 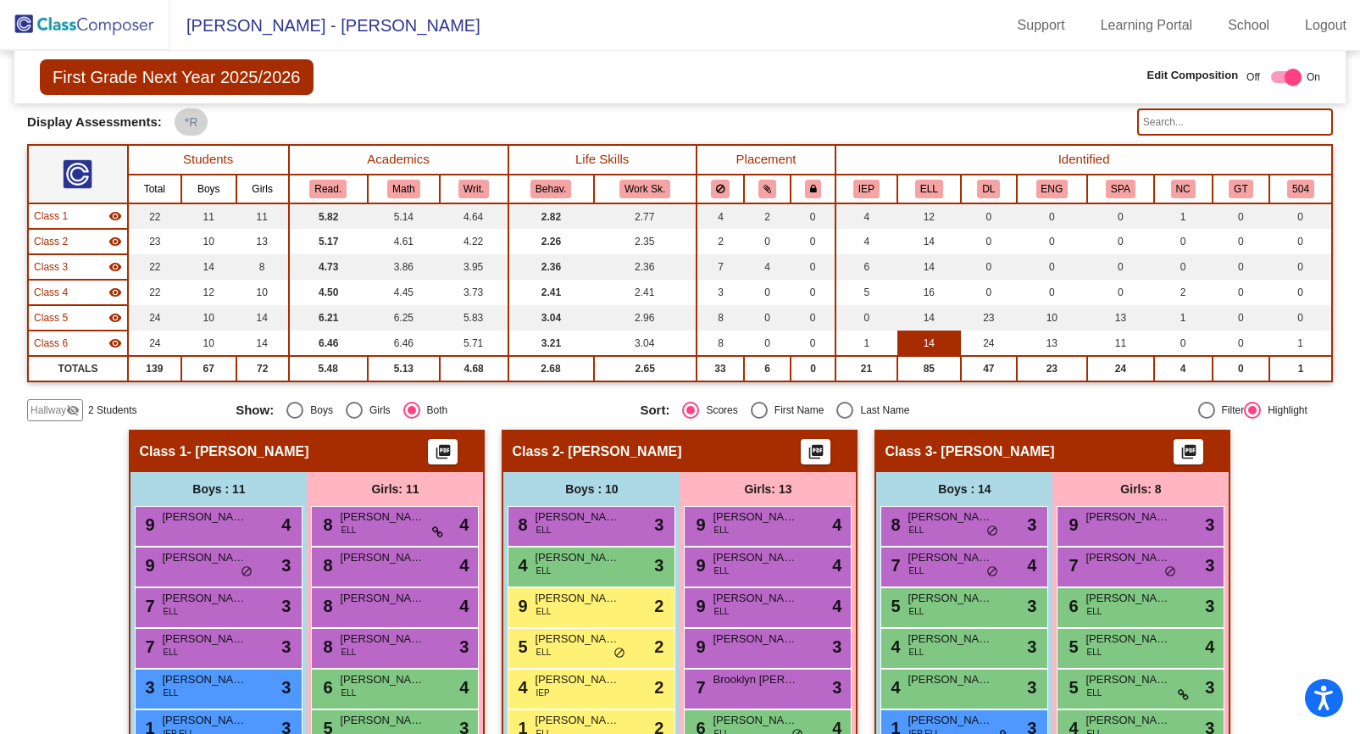 What do you see at coordinates (51, 292) in the screenshot?
I see `span: Class 4` at bounding box center [51, 292].